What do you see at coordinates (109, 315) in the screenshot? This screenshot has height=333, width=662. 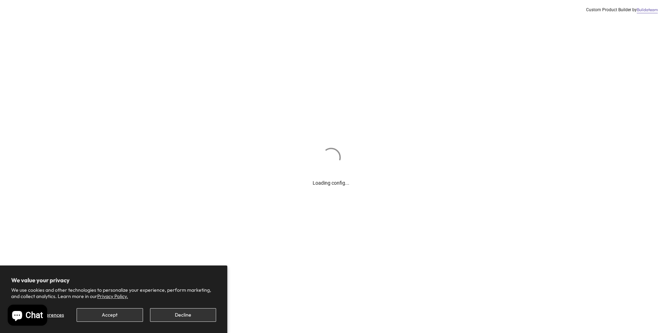 I see `button: Accept` at bounding box center [109, 315].